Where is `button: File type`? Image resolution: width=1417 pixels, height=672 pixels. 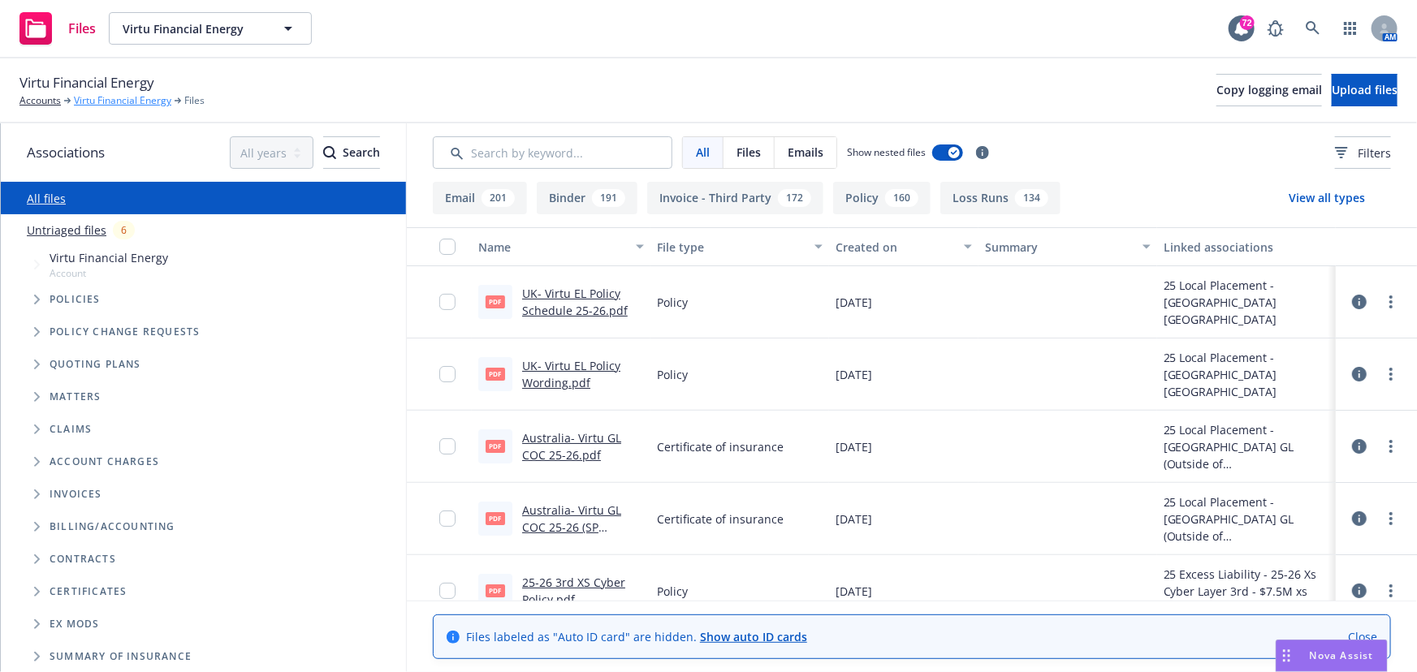
button: File type is located at coordinates (740, 247).